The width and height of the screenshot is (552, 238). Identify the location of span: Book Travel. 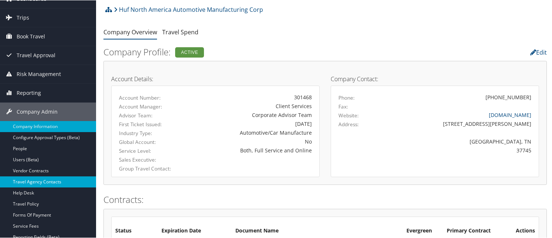
(31, 36).